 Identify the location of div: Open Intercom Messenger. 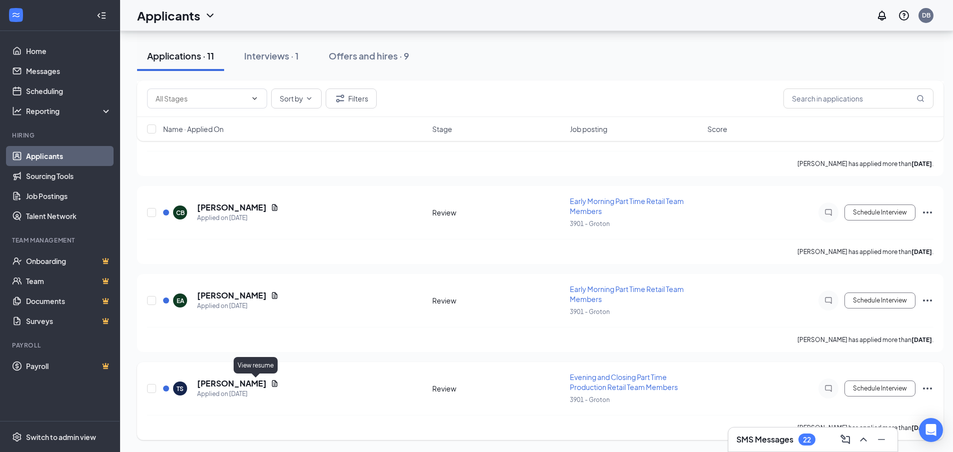
(931, 430).